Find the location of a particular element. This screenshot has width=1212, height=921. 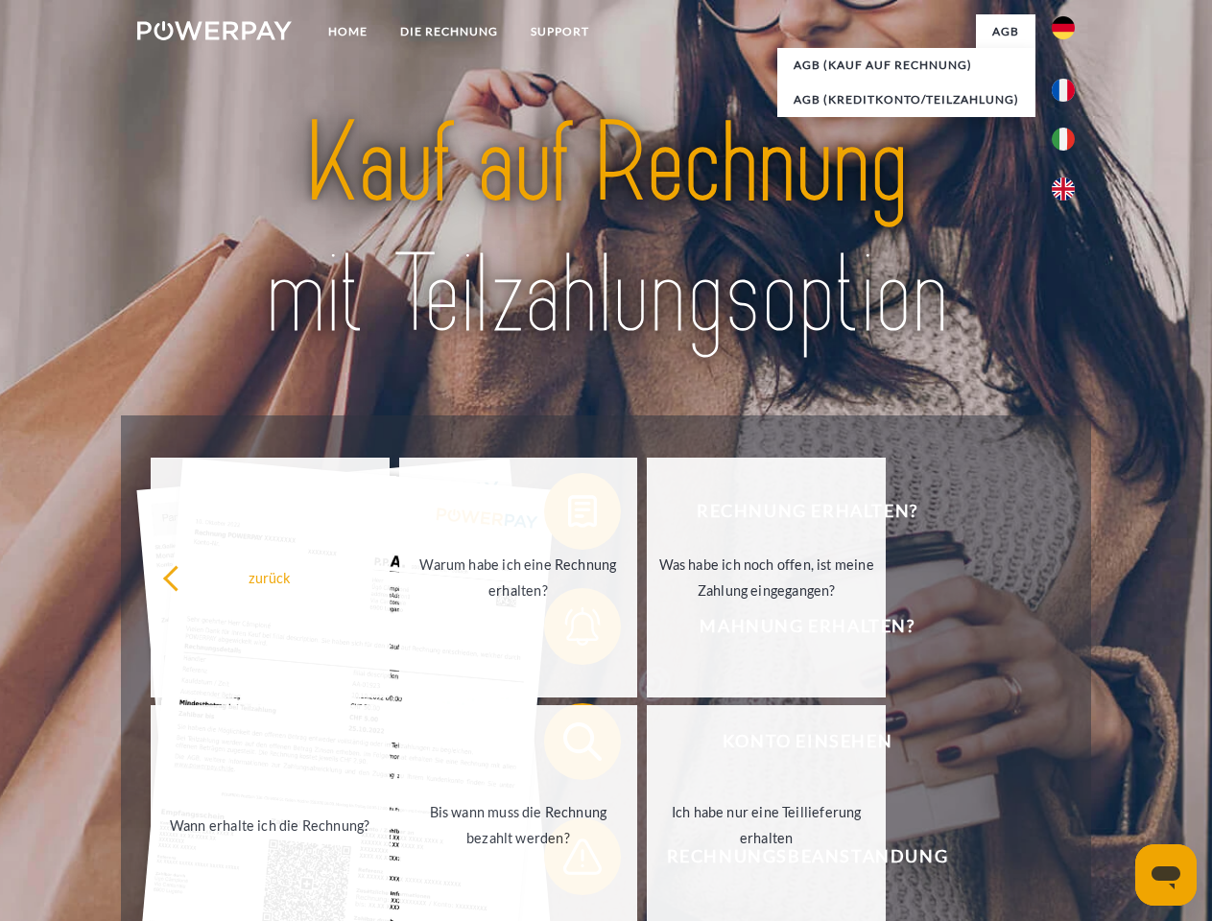

a: AGB (Kauf auf Rechnung) is located at coordinates (906, 65).